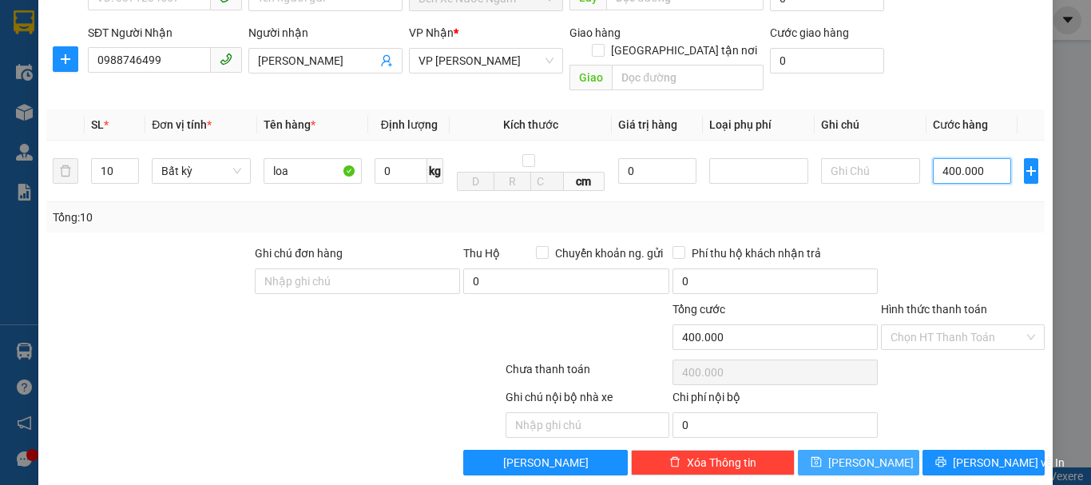  What do you see at coordinates (933, 309) in the screenshot?
I see `label: Hình thức thanh toán` at bounding box center [933, 309].